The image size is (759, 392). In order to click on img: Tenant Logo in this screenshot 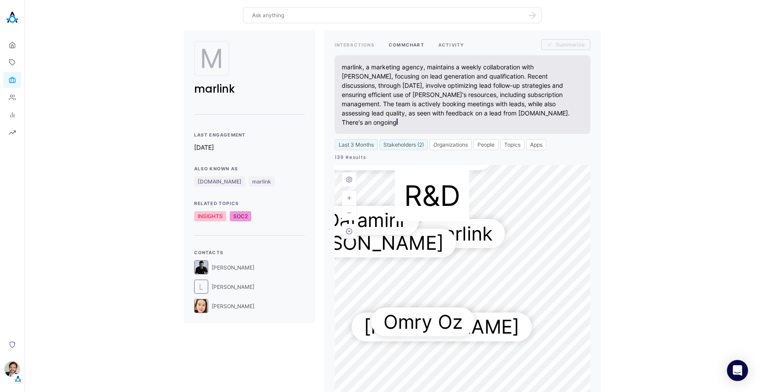, I will do `click(18, 379)`.